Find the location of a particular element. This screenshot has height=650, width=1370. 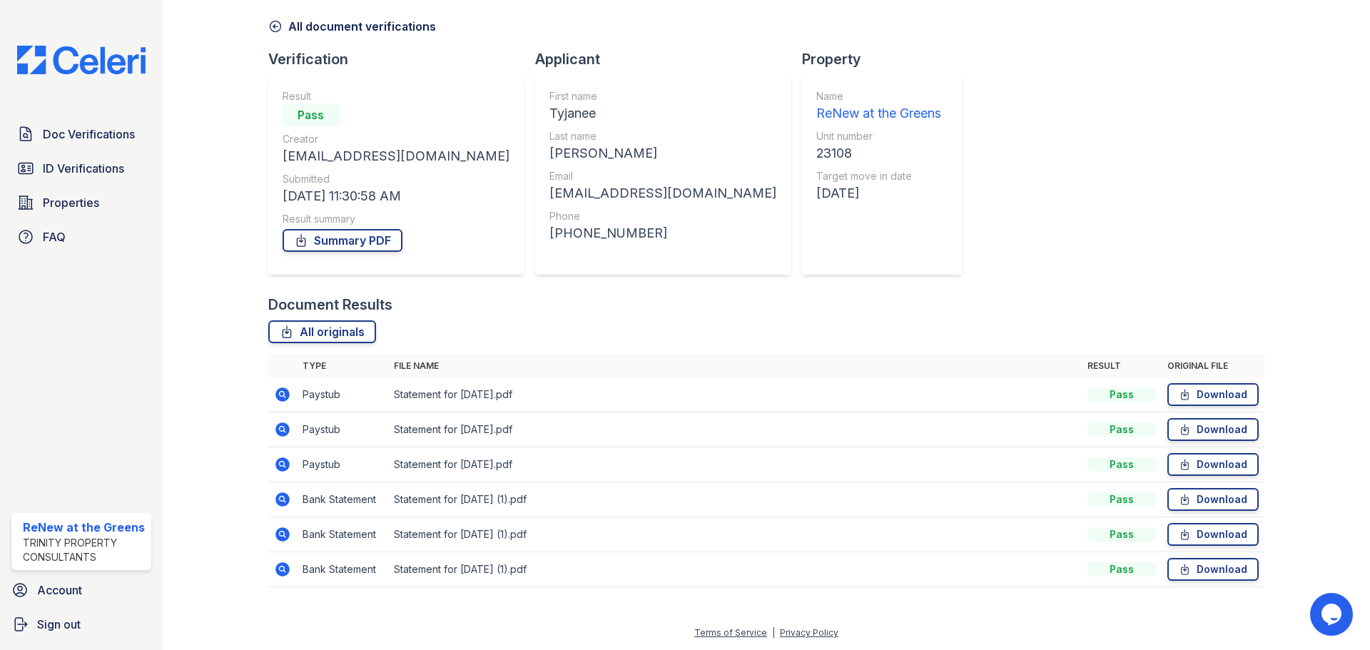

div: Name is located at coordinates (878, 96).